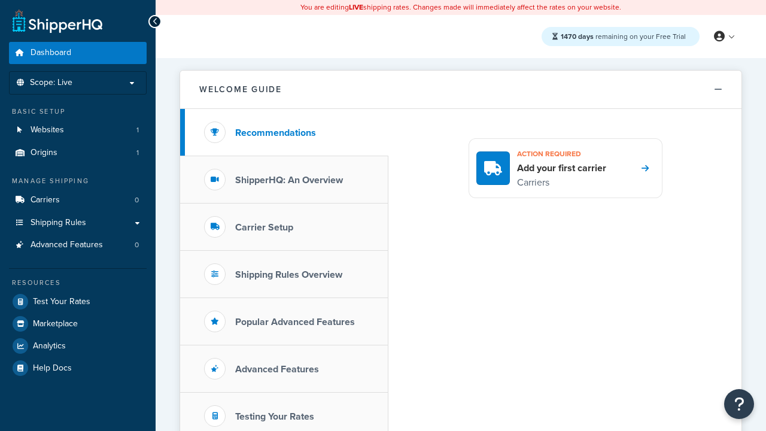 The width and height of the screenshot is (766, 431). Describe the element at coordinates (78, 130) in the screenshot. I see `a: Websites1` at that location.